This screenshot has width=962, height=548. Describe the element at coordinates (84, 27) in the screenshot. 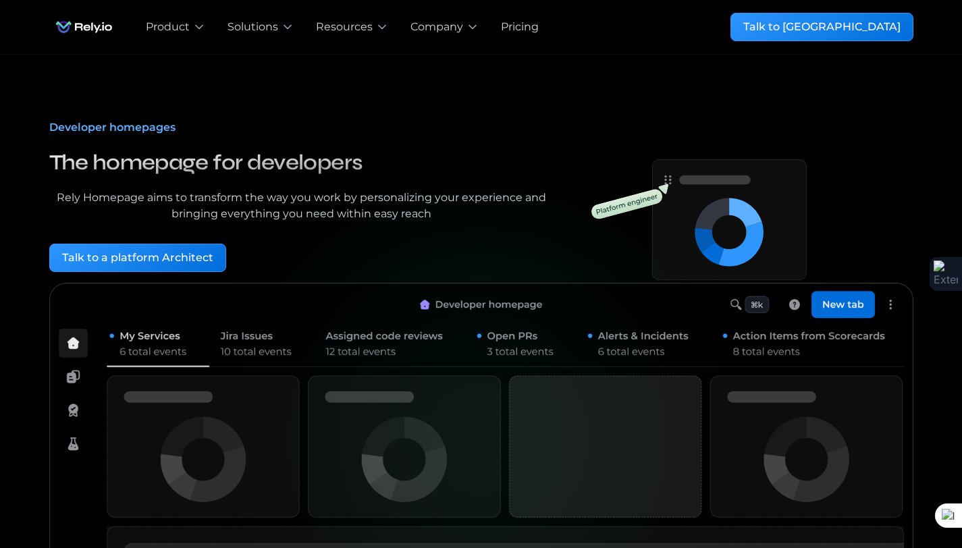

I see `img: Rely.io logo` at that location.